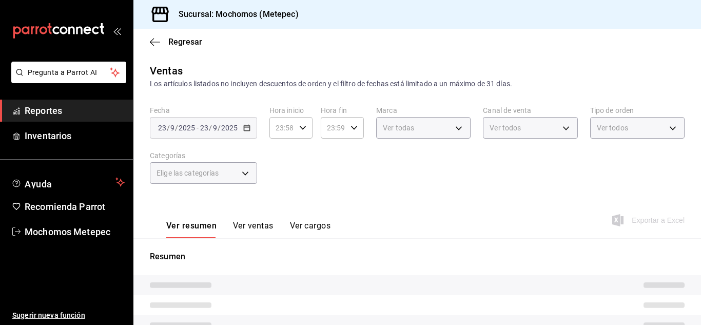 The image size is (701, 325). Describe the element at coordinates (176, 42) in the screenshot. I see `button: Regresar` at that location.